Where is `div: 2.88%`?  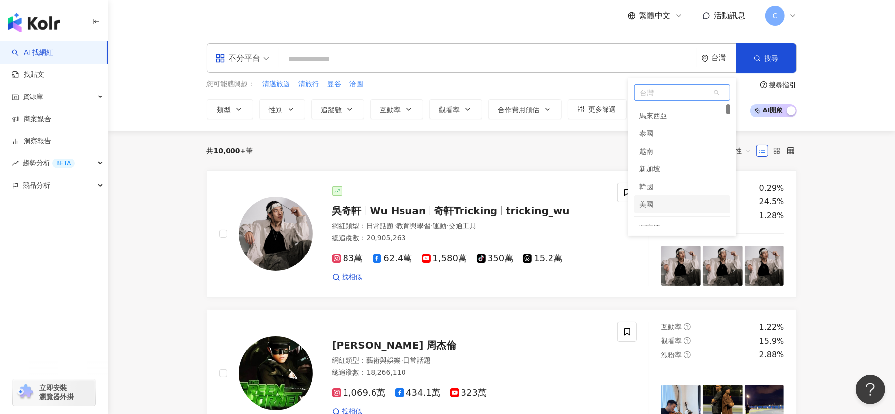
div: 2.88% is located at coordinates (772, 355).